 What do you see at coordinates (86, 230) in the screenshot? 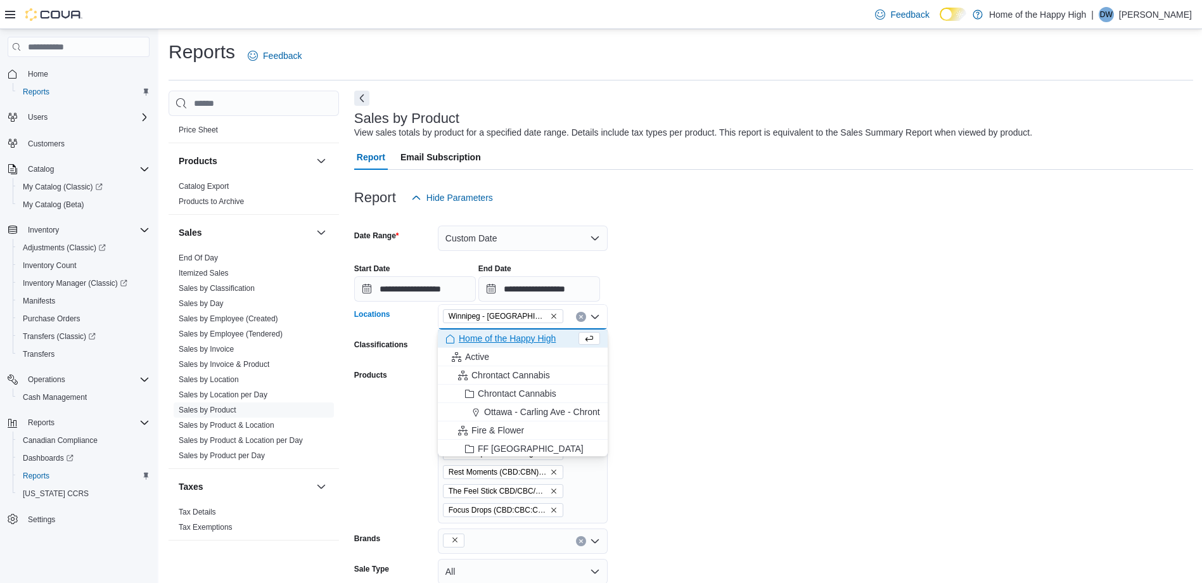
I see `span: Inventory` at bounding box center [86, 230].